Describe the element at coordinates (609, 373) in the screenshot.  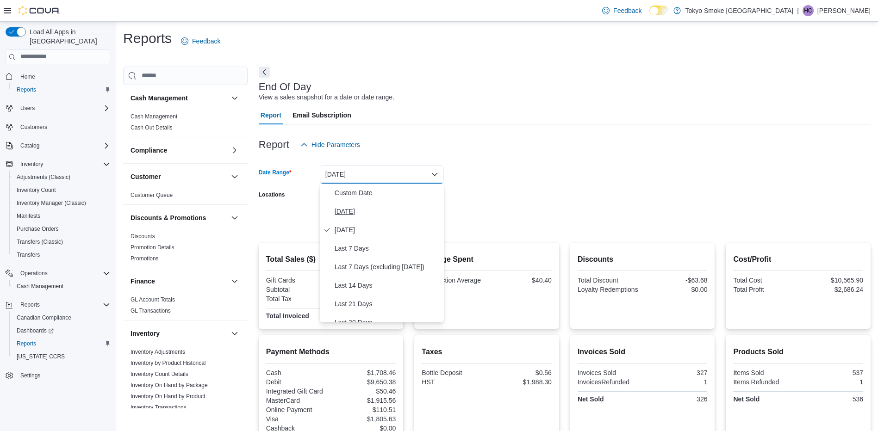
I see `div: Invoices Sold` at that location.